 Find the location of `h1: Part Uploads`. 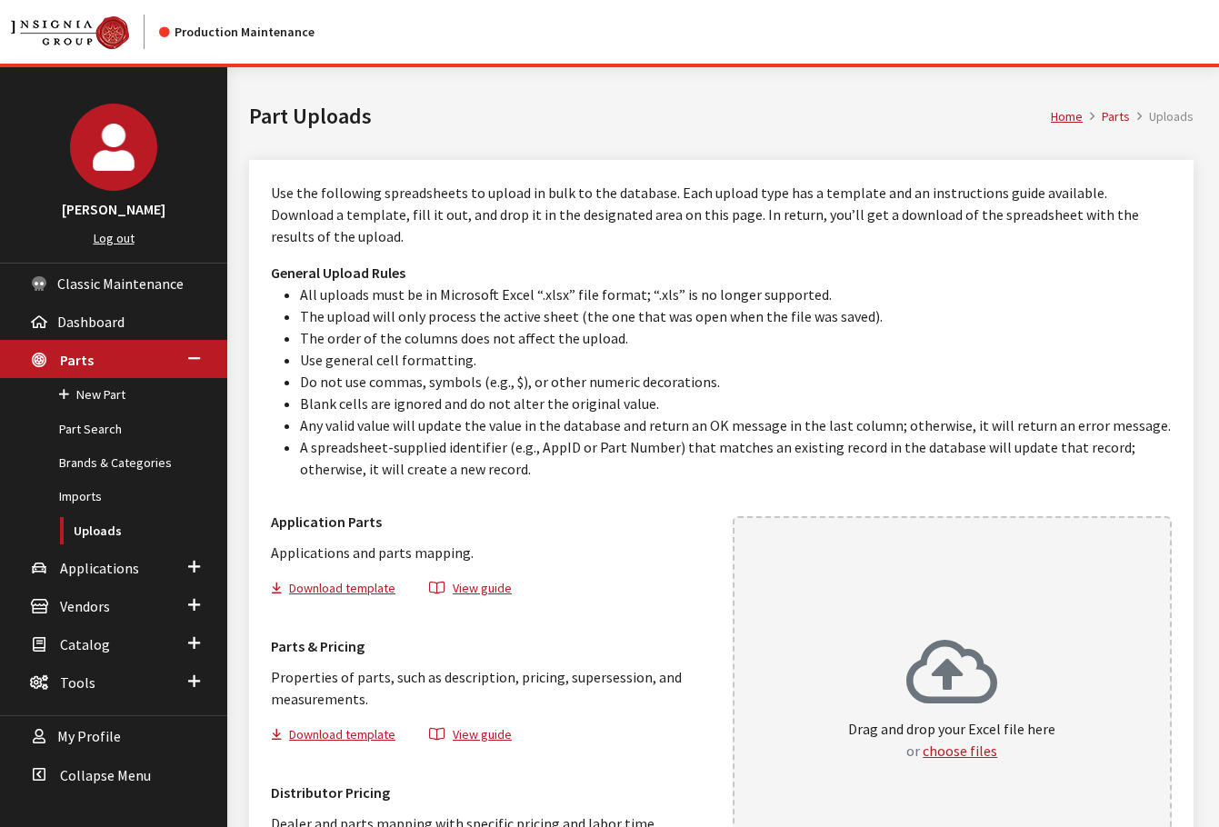

h1: Part Uploads is located at coordinates (650, 116).